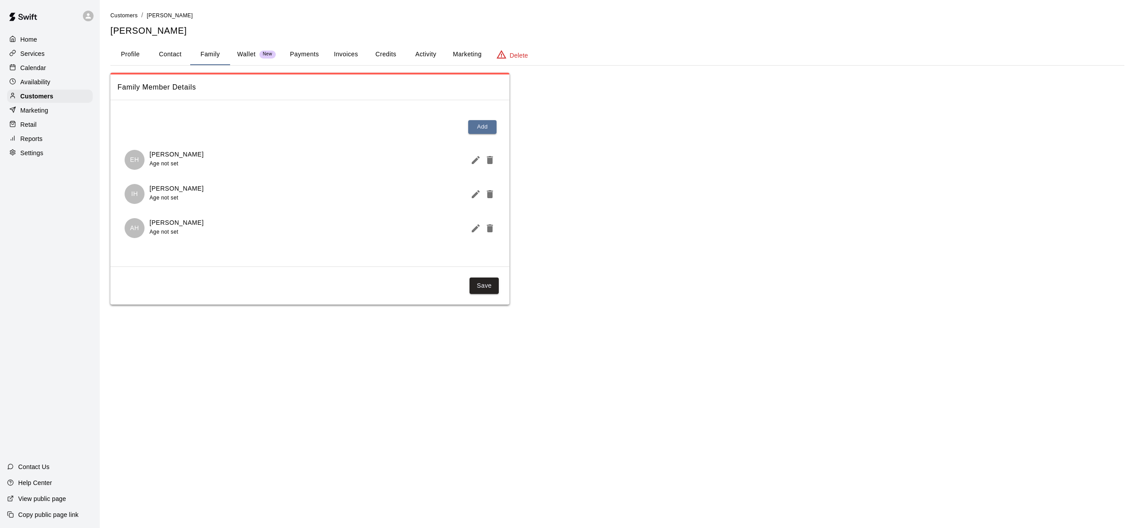 The image size is (1135, 528). What do you see at coordinates (210, 55) in the screenshot?
I see `button: Family` at bounding box center [210, 55].